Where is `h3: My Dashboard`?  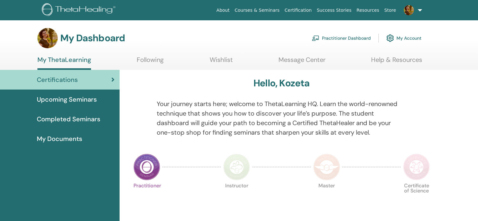
h3: My Dashboard is located at coordinates (93, 38).